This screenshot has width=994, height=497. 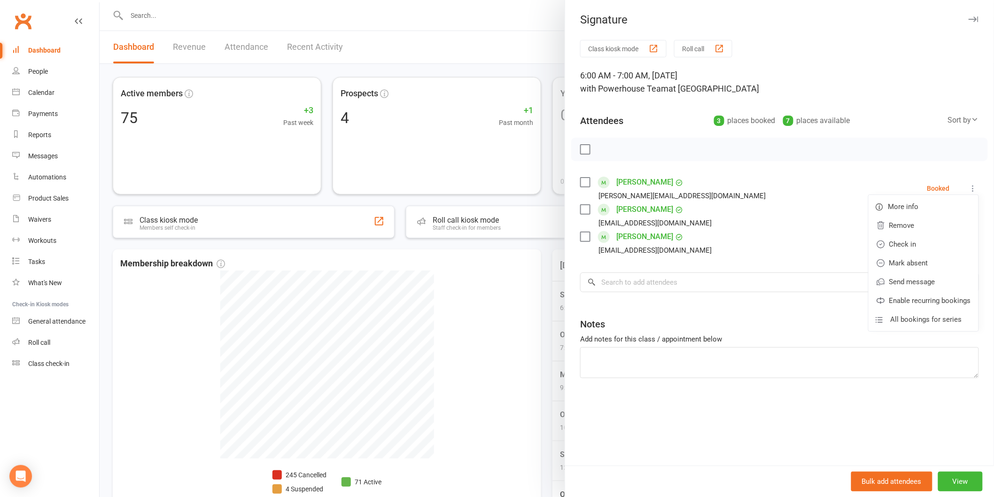 What do you see at coordinates (923, 319) in the screenshot?
I see `a: All bookings for series` at bounding box center [923, 319].